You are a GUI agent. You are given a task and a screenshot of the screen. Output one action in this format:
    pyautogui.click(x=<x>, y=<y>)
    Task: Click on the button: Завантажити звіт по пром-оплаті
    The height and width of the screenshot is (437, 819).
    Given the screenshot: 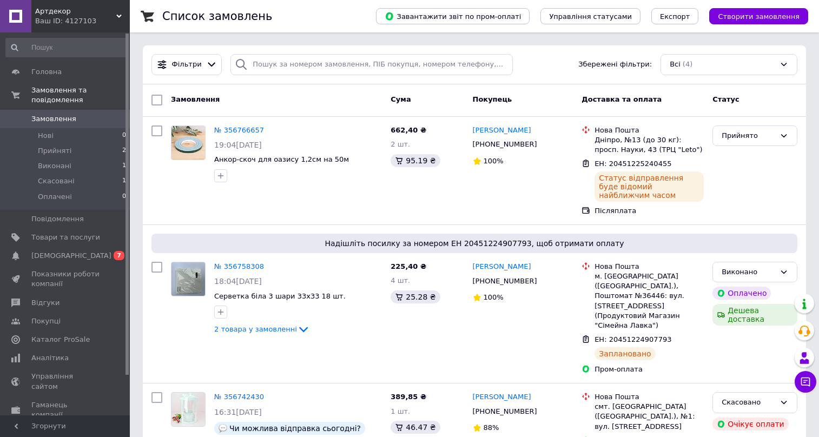 What is the action you would take?
    pyautogui.click(x=453, y=16)
    